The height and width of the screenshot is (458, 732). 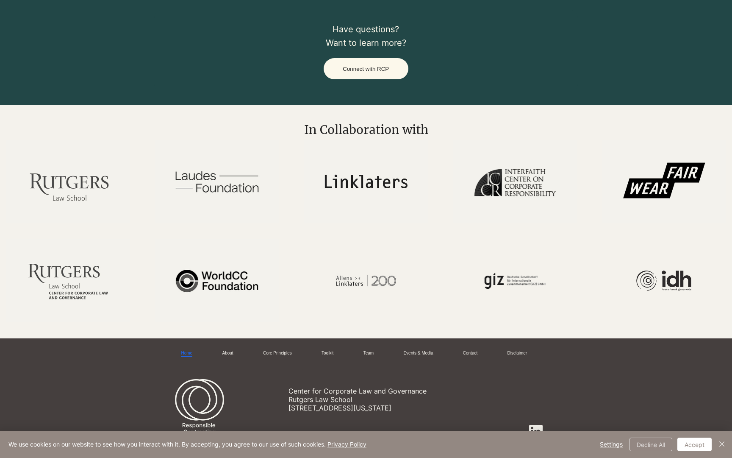 I want to click on a: Events & Media, so click(x=418, y=353).